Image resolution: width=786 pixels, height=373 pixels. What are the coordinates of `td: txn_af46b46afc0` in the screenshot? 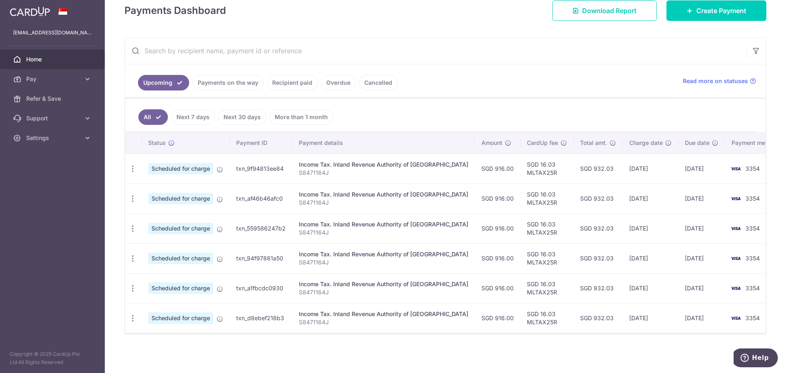 It's located at (261, 198).